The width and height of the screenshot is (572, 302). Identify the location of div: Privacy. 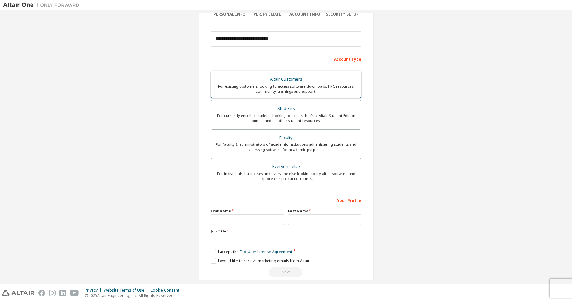
(94, 291).